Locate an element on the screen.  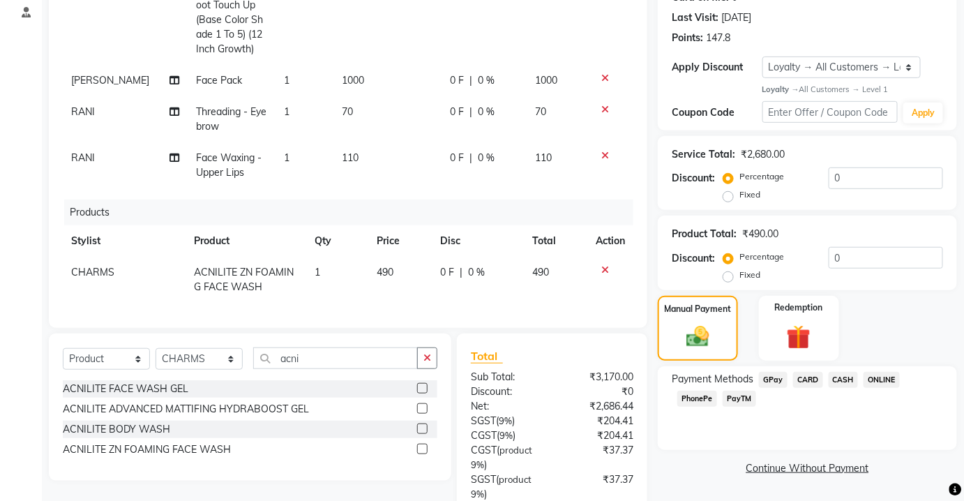
span: CASH is located at coordinates (843, 379).